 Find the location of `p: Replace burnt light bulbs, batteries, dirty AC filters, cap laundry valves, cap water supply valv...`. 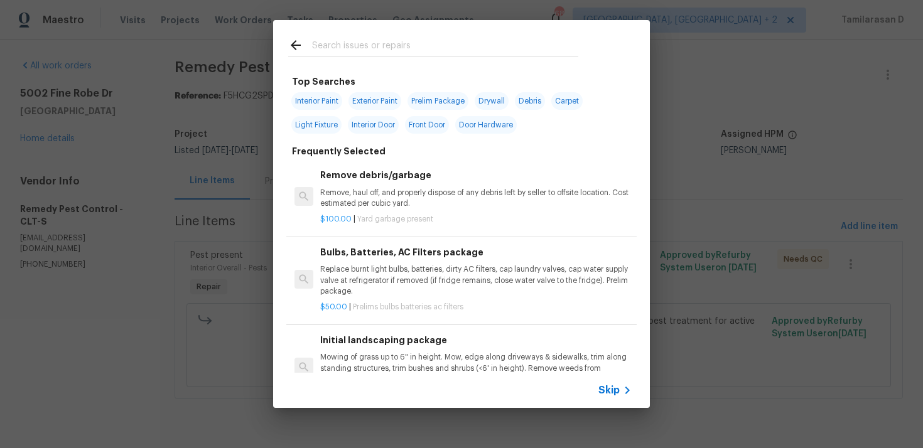

p: Replace burnt light bulbs, batteries, dirty AC filters, cap laundry valves, cap water supply valv... is located at coordinates (476, 280).